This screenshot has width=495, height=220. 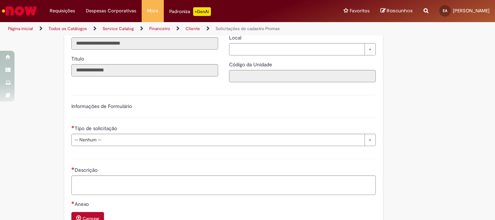 What do you see at coordinates (78, 59) in the screenshot?
I see `label: Somente leitura - Título` at bounding box center [78, 59].